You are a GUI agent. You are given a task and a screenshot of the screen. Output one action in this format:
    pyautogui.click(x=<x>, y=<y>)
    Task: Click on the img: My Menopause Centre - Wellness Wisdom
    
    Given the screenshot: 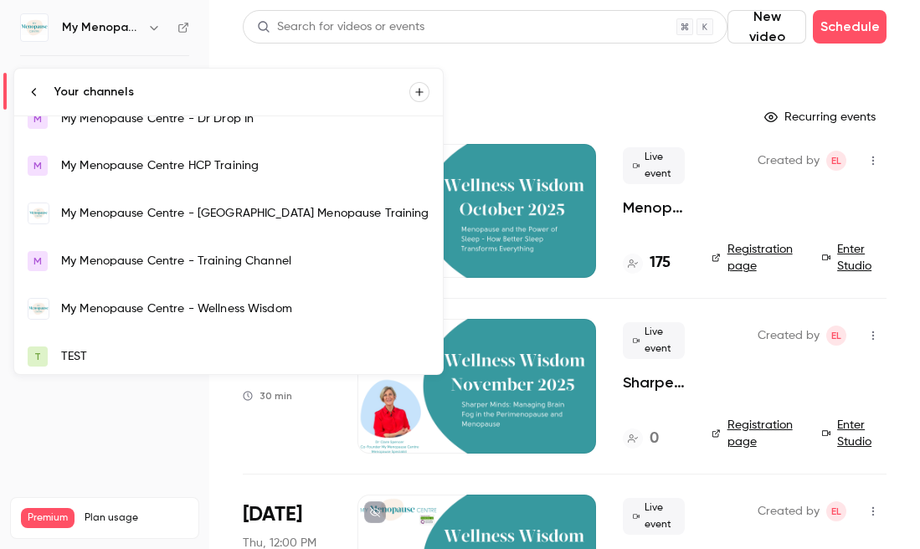 What is the action you would take?
    pyautogui.click(x=39, y=309)
    